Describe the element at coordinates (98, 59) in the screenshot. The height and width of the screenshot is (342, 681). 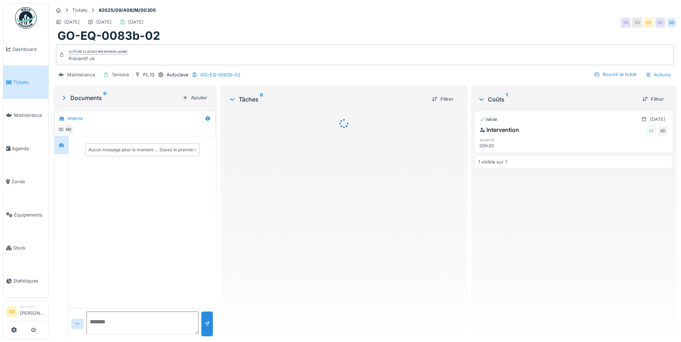
I see `div: Préventif ok` at that location.